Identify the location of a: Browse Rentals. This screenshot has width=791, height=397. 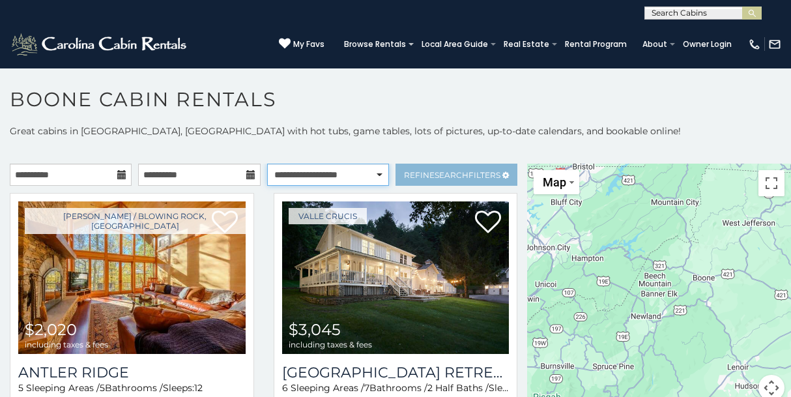
(375, 44).